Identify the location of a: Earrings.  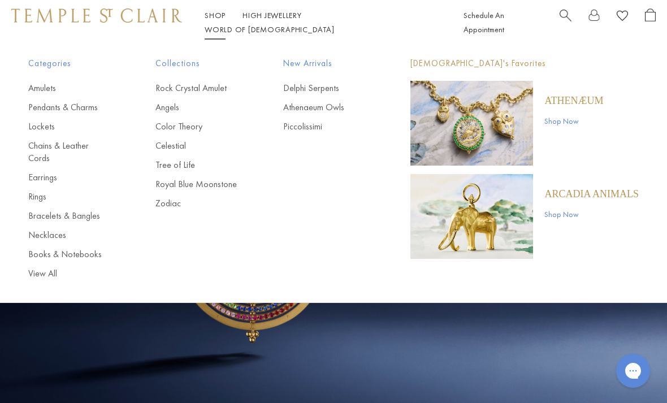
(69, 178).